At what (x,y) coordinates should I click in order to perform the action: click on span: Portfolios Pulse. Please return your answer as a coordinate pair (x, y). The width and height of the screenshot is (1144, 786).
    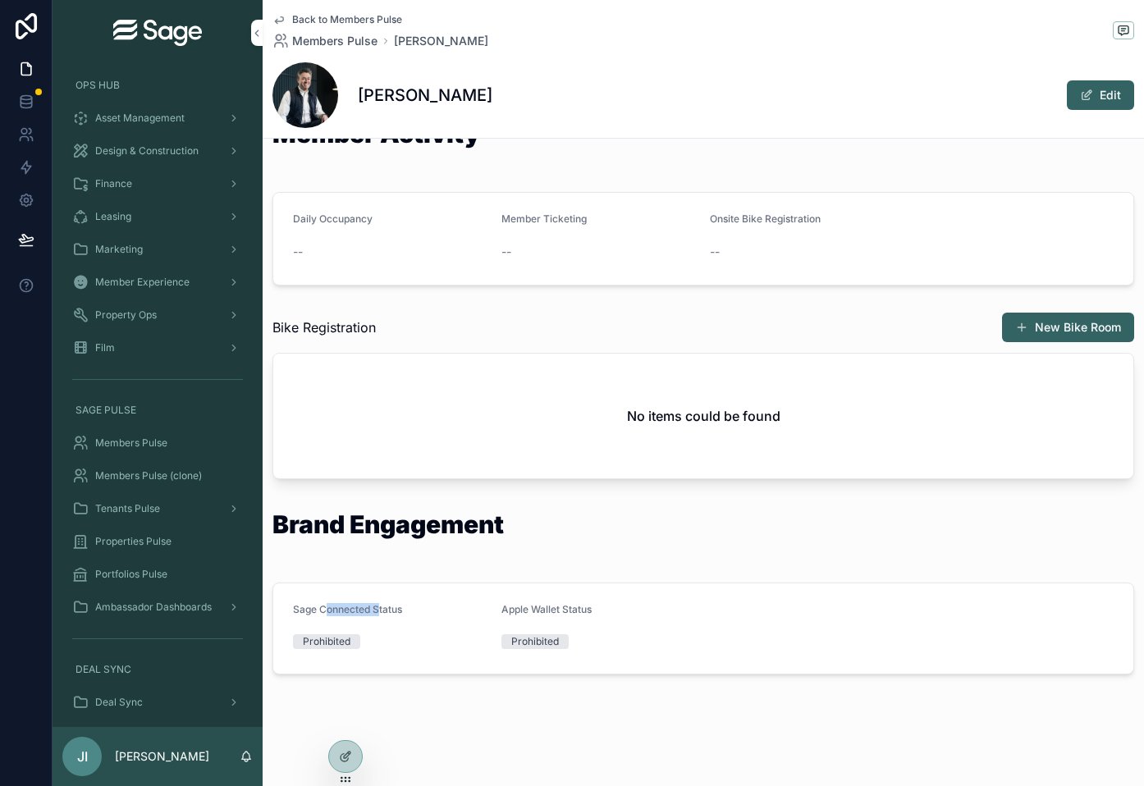
    Looking at the image, I should click on (131, 574).